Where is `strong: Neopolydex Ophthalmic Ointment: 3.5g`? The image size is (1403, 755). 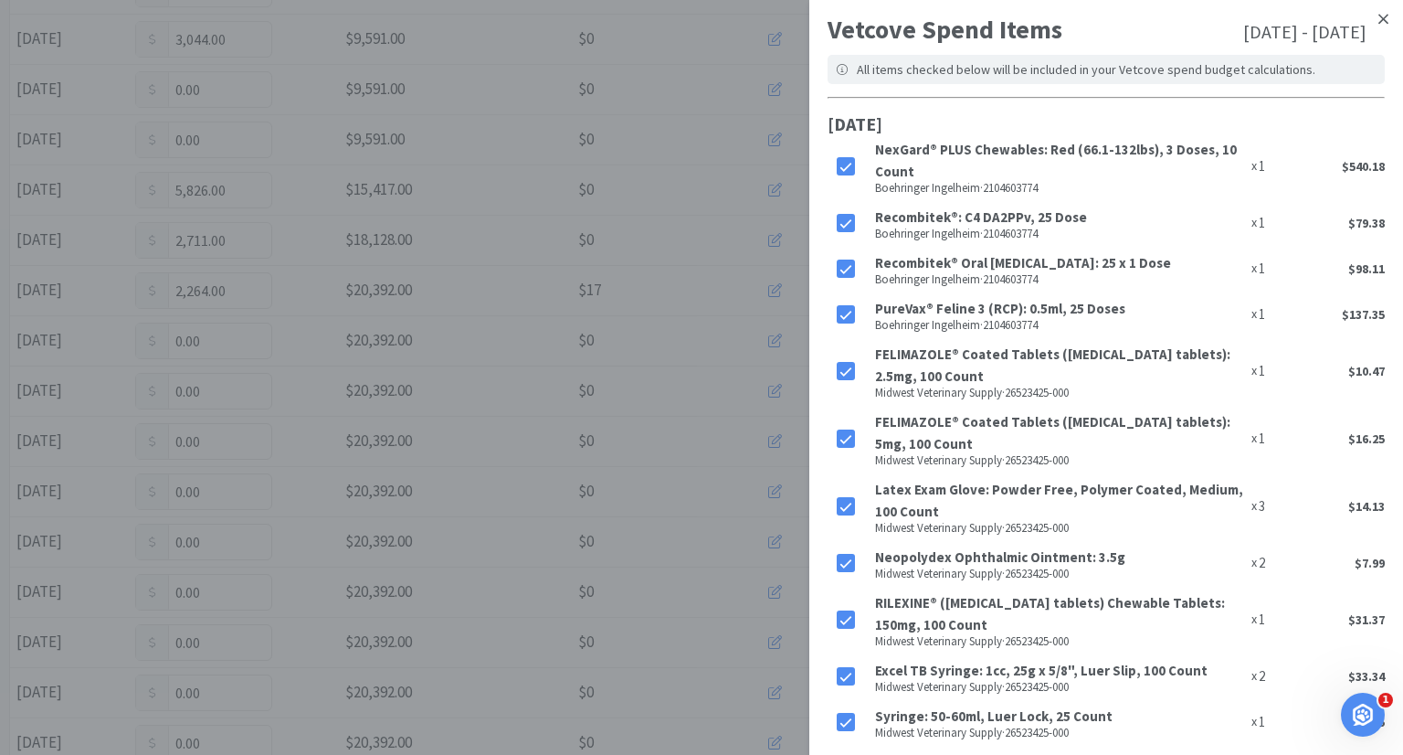
strong: Neopolydex Ophthalmic Ointment: 3.5g is located at coordinates (1001, 556).